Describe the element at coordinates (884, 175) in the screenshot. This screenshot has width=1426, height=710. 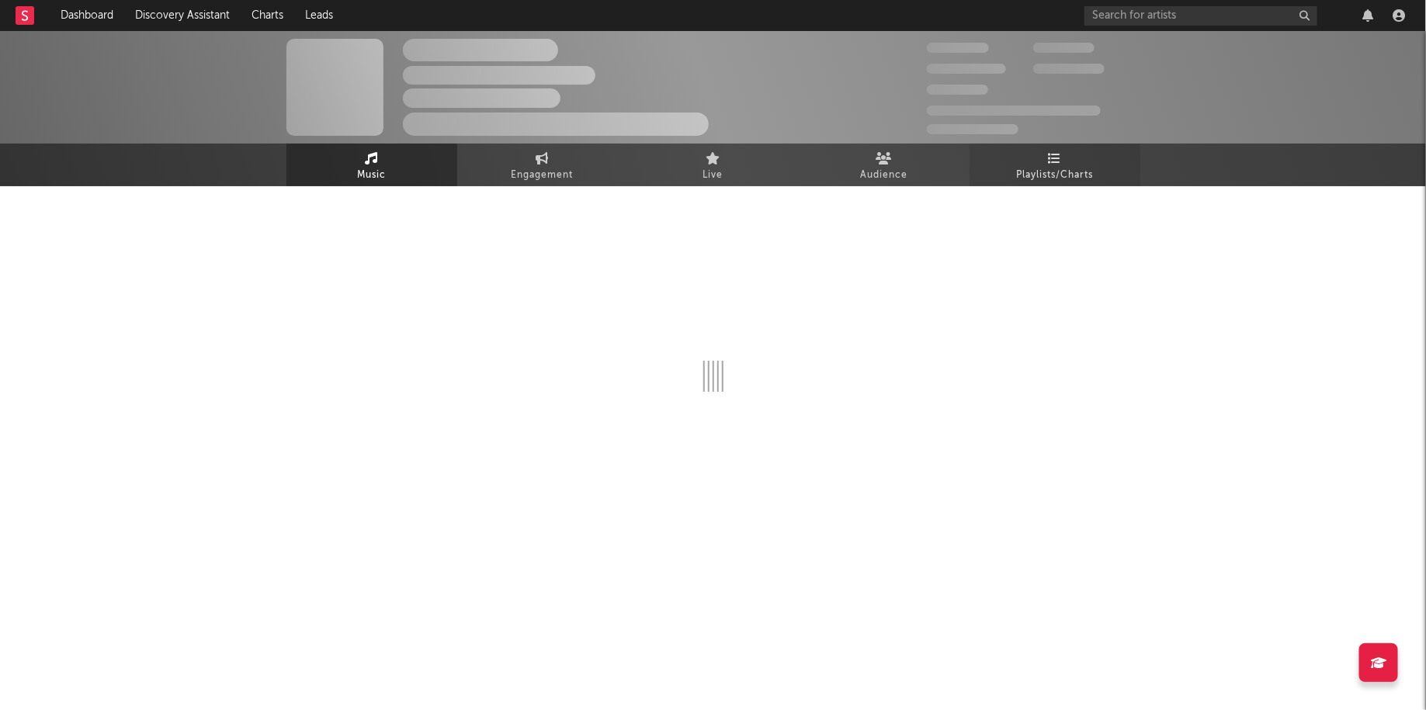
I see `span: Audience` at that location.